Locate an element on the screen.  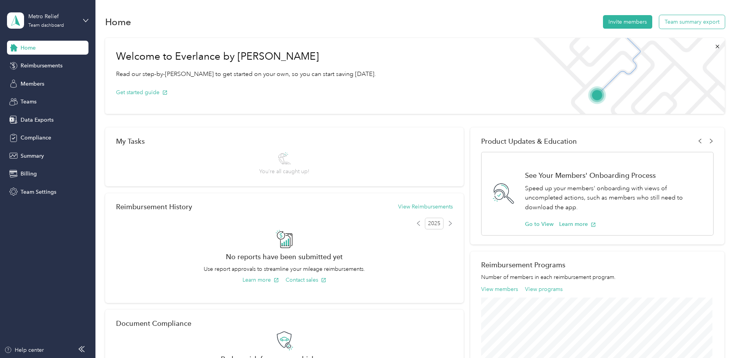
span: Data Exports is located at coordinates (37, 120).